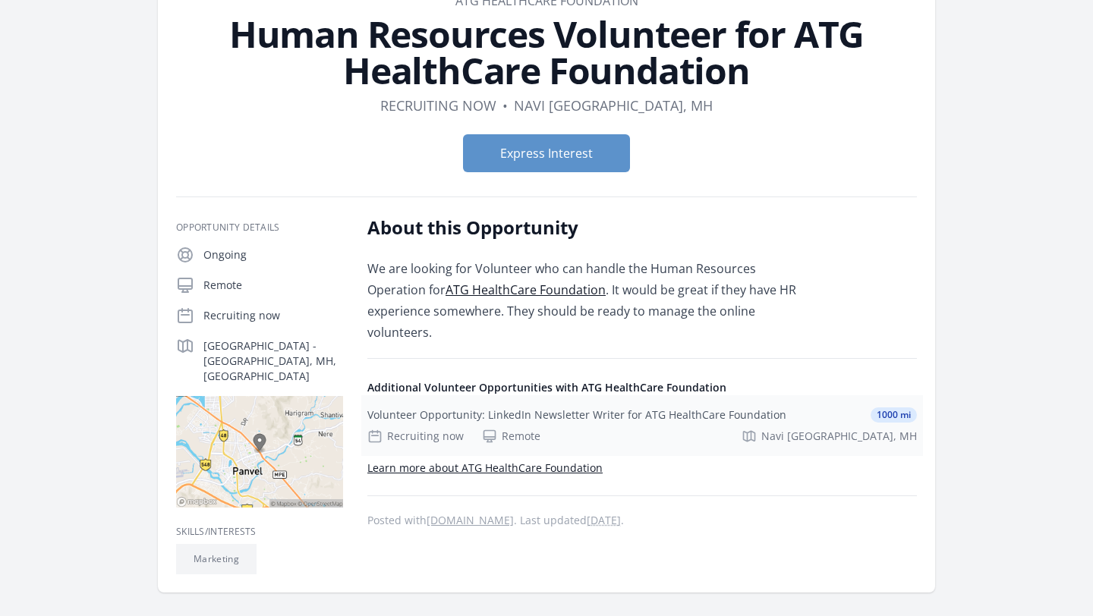 The width and height of the screenshot is (1093, 616). What do you see at coordinates (642, 388) in the screenshot?
I see `h4: Additional Volunteer Opportunities with ATG HealthCare Foundation` at bounding box center [642, 388].